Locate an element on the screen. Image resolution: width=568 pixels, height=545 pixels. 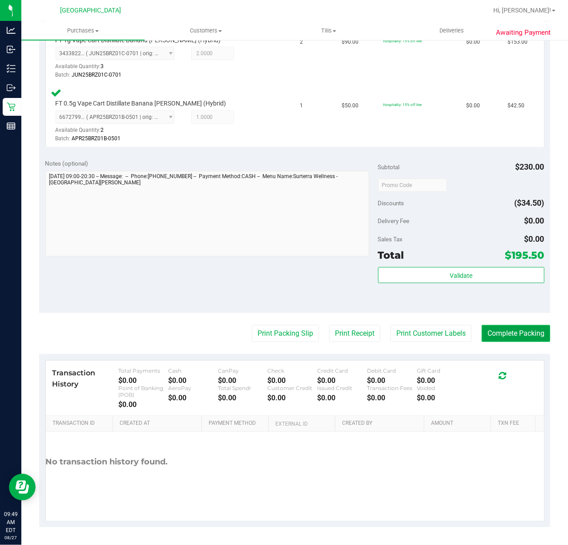
a: Customers is located at coordinates (206, 31).